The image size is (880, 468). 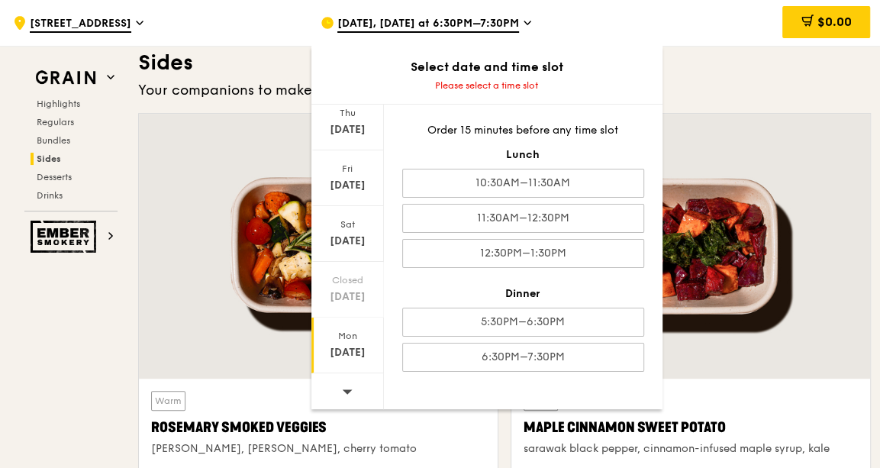 I want to click on div: Rosemary Smoked Veggies, so click(x=318, y=428).